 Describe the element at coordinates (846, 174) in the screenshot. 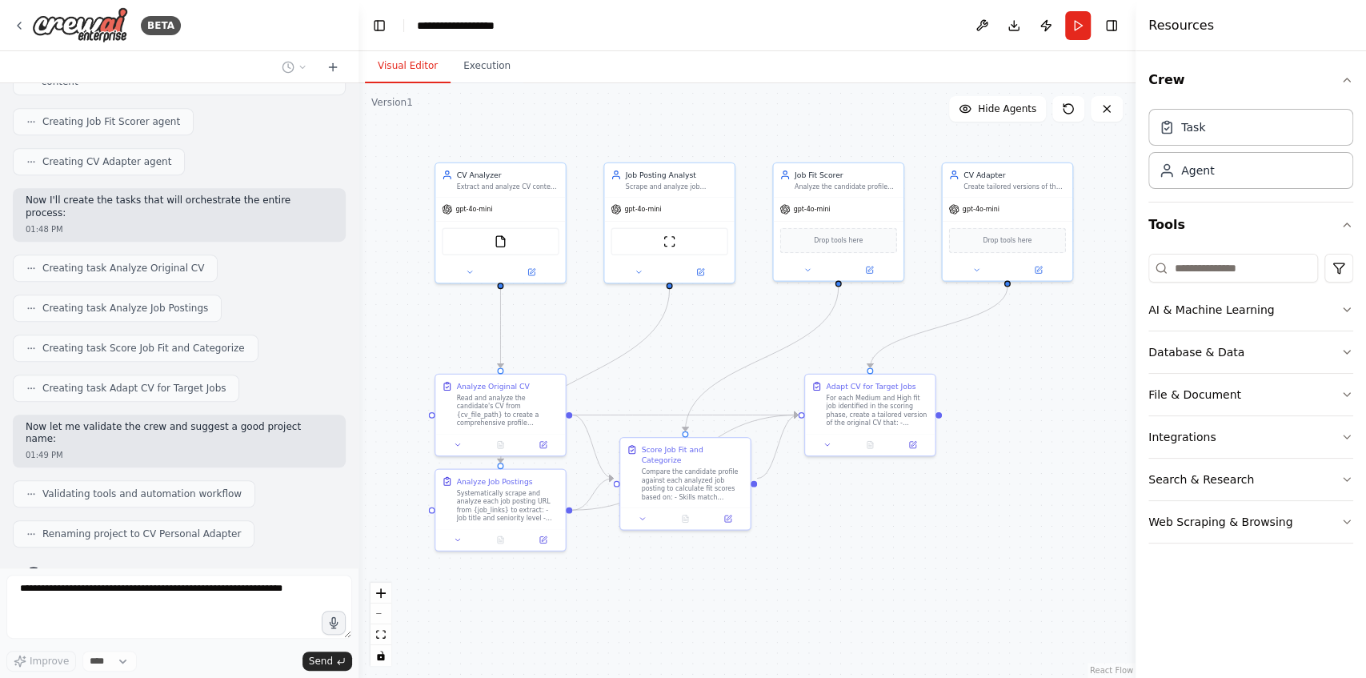

I see `div: Job Fit Scorer` at that location.